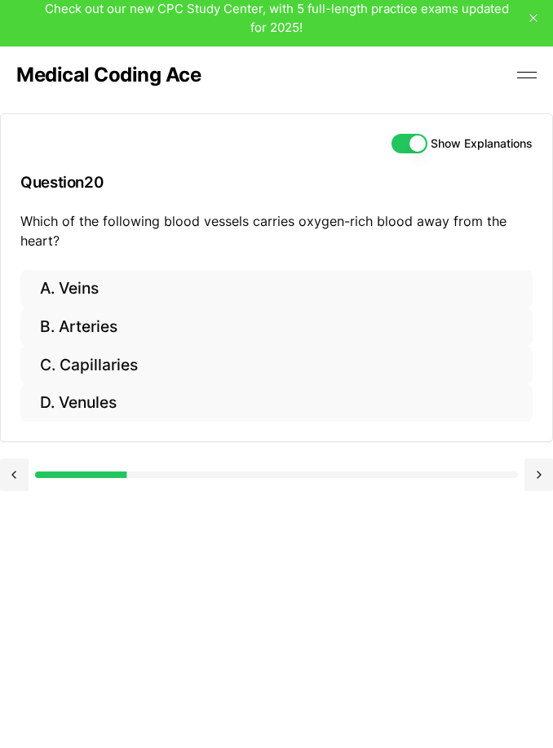 The image size is (553, 748). I want to click on button: A. Veins, so click(277, 289).